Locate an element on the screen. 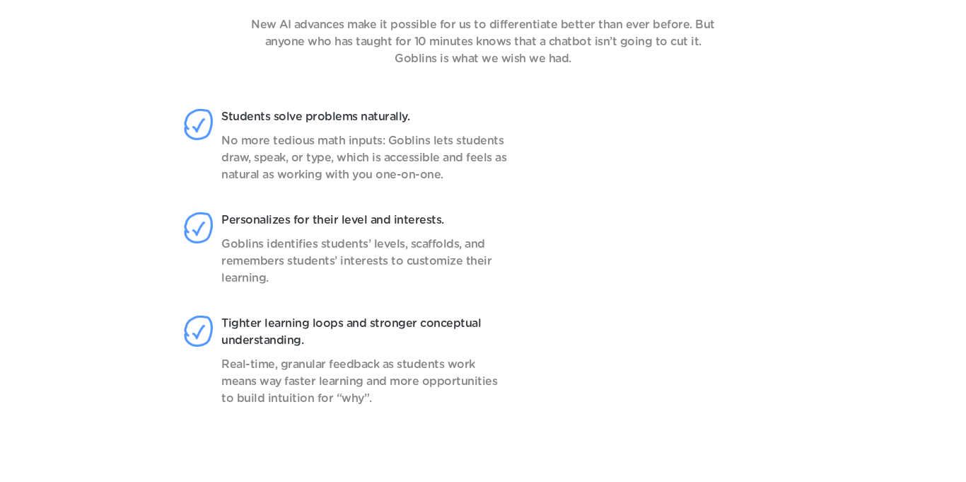 The height and width of the screenshot is (482, 966). p: No more tedious math inputs: Goblins lets students draw, speak, or type, which is accessible and ... is located at coordinates (365, 158).